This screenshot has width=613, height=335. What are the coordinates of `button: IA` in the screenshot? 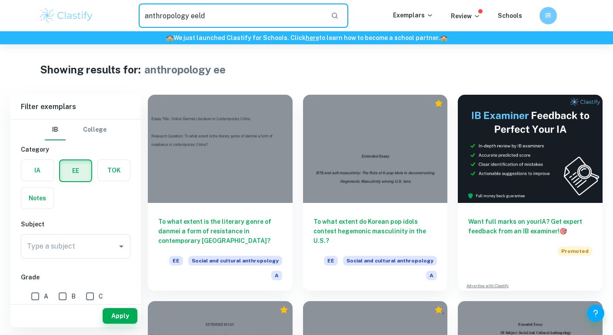 It's located at (37, 170).